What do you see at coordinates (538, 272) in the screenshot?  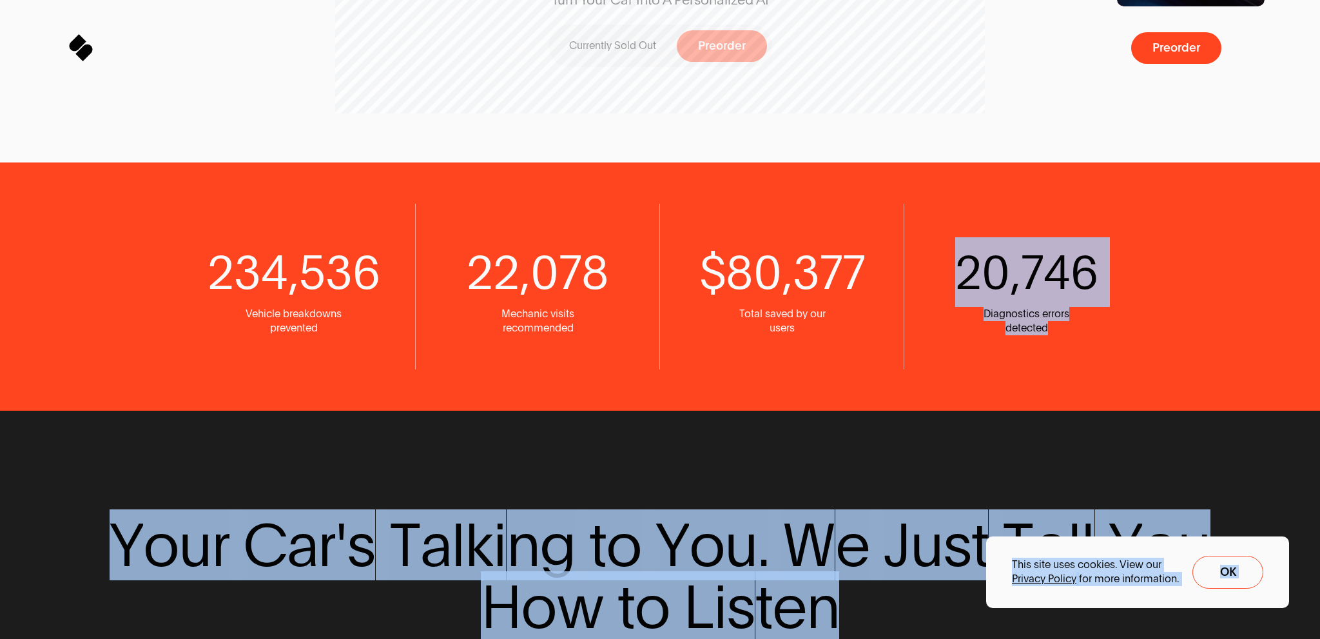 I see `span: 22,078` at bounding box center [538, 272].